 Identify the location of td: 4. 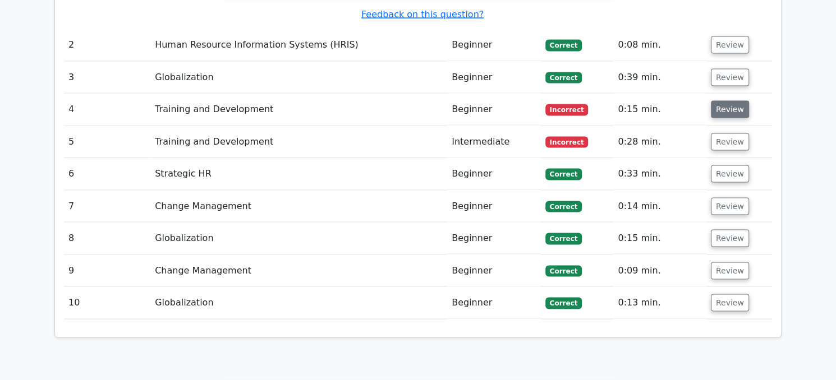
(107, 109).